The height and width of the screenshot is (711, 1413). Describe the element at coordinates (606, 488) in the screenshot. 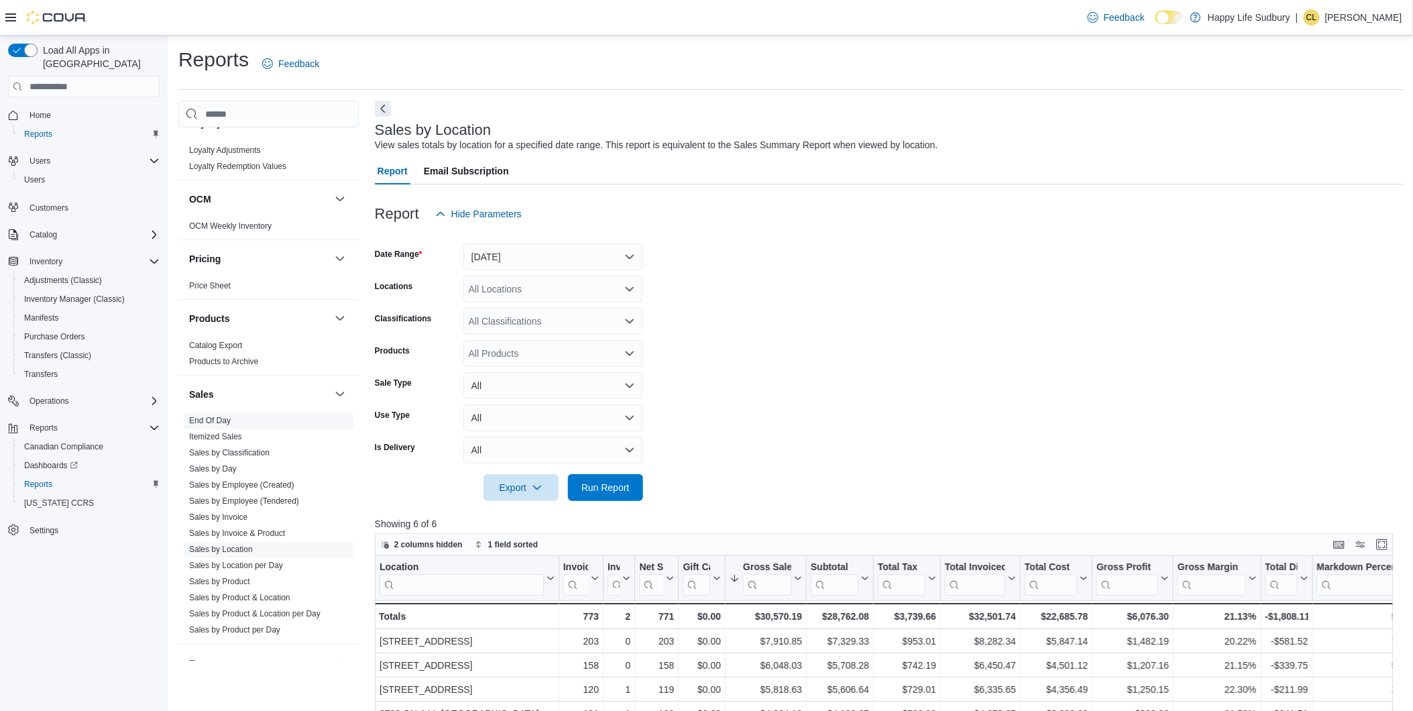

I see `button: Run Report` at that location.